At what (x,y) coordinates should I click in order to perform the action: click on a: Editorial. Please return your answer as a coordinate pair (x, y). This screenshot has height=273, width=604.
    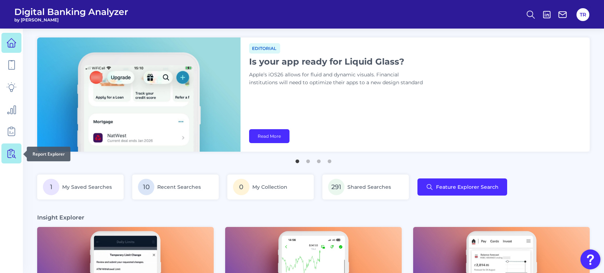
    Looking at the image, I should click on (264, 48).